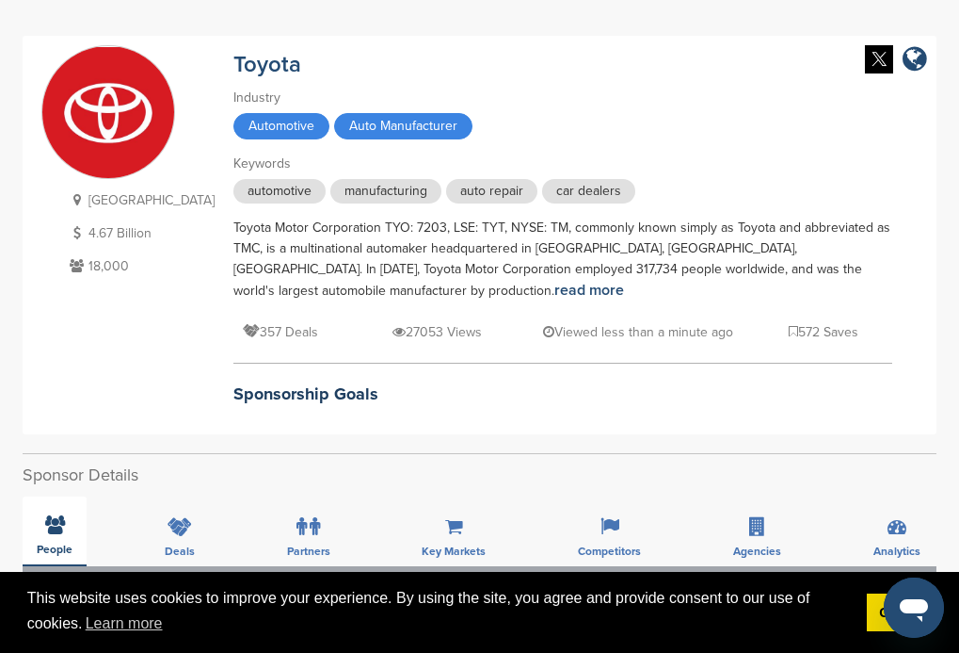 Image resolution: width=959 pixels, height=653 pixels. What do you see at coordinates (609, 551) in the screenshot?
I see `span: Competitors` at bounding box center [609, 551].